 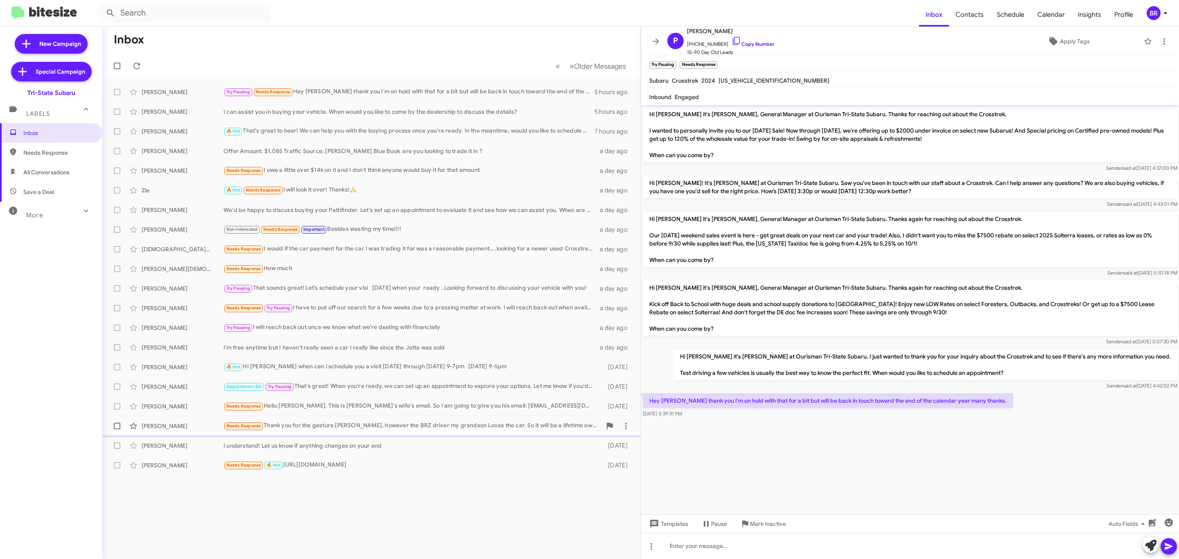 I want to click on span: Subaru, so click(x=659, y=81).